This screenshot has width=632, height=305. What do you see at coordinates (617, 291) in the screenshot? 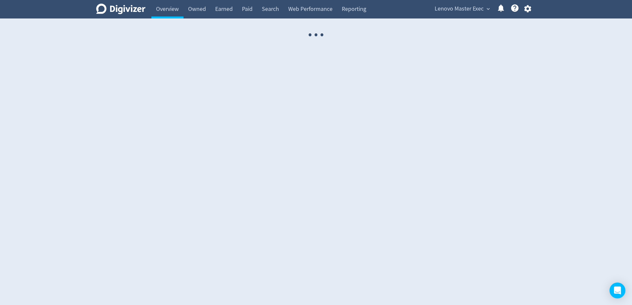
I see `div: Open Intercom Messenger` at bounding box center [617, 291].